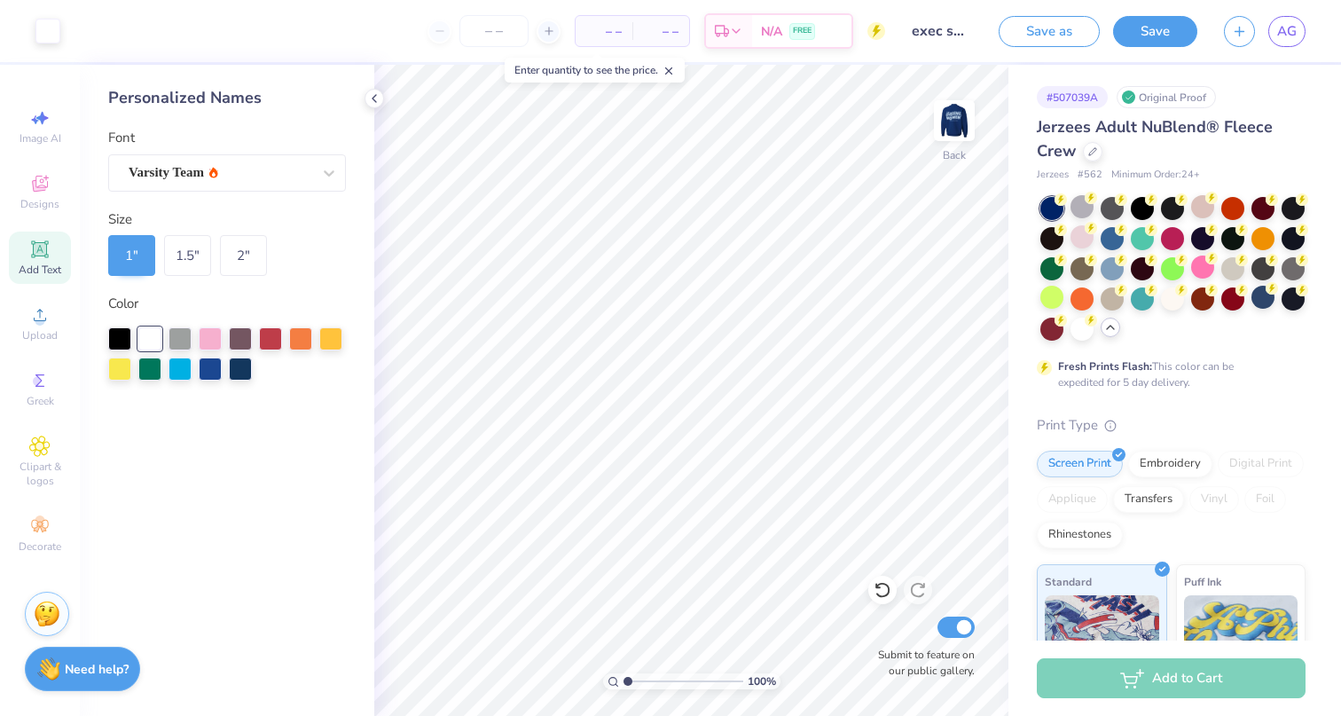 The width and height of the screenshot is (1341, 716). Describe the element at coordinates (1148, 499) in the screenshot. I see `div: Transfers` at that location.